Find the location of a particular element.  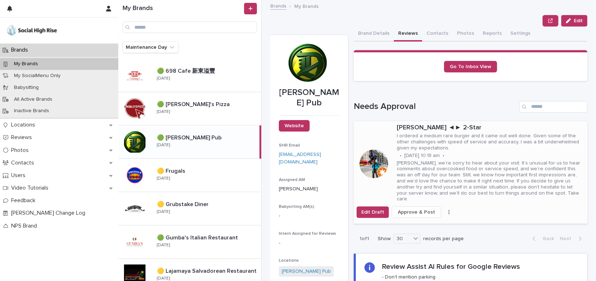

span: Locations is located at coordinates (289, 261).